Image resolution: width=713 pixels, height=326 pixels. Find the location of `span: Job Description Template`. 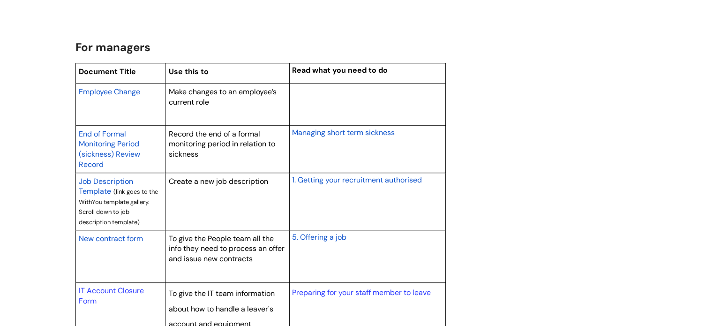

span: Job Description Template is located at coordinates (106, 186).